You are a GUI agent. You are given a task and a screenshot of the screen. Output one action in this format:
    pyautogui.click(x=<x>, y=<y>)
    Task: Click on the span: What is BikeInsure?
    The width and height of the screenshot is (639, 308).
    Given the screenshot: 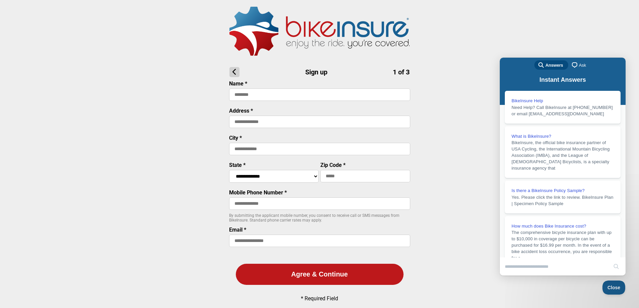 What is the action you would take?
    pyautogui.click(x=32, y=79)
    